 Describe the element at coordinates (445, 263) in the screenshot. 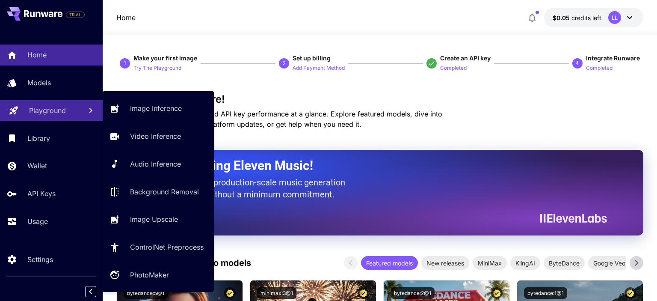

I see `span: New releases` at that location.